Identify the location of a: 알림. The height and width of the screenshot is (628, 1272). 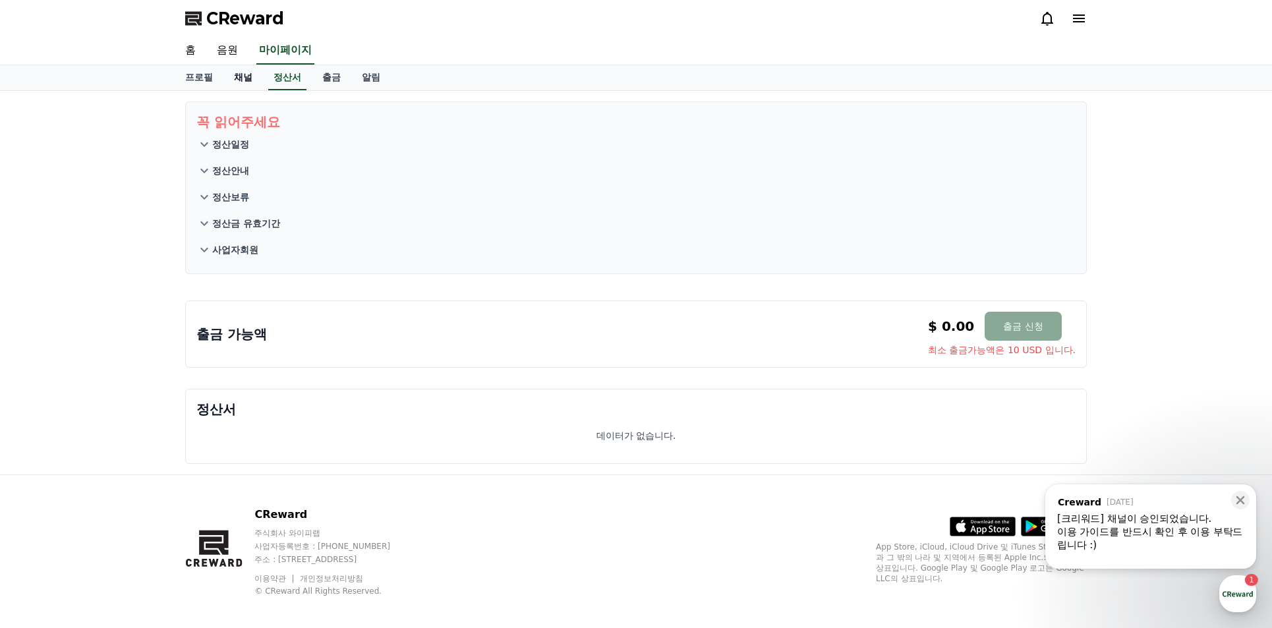
(371, 78).